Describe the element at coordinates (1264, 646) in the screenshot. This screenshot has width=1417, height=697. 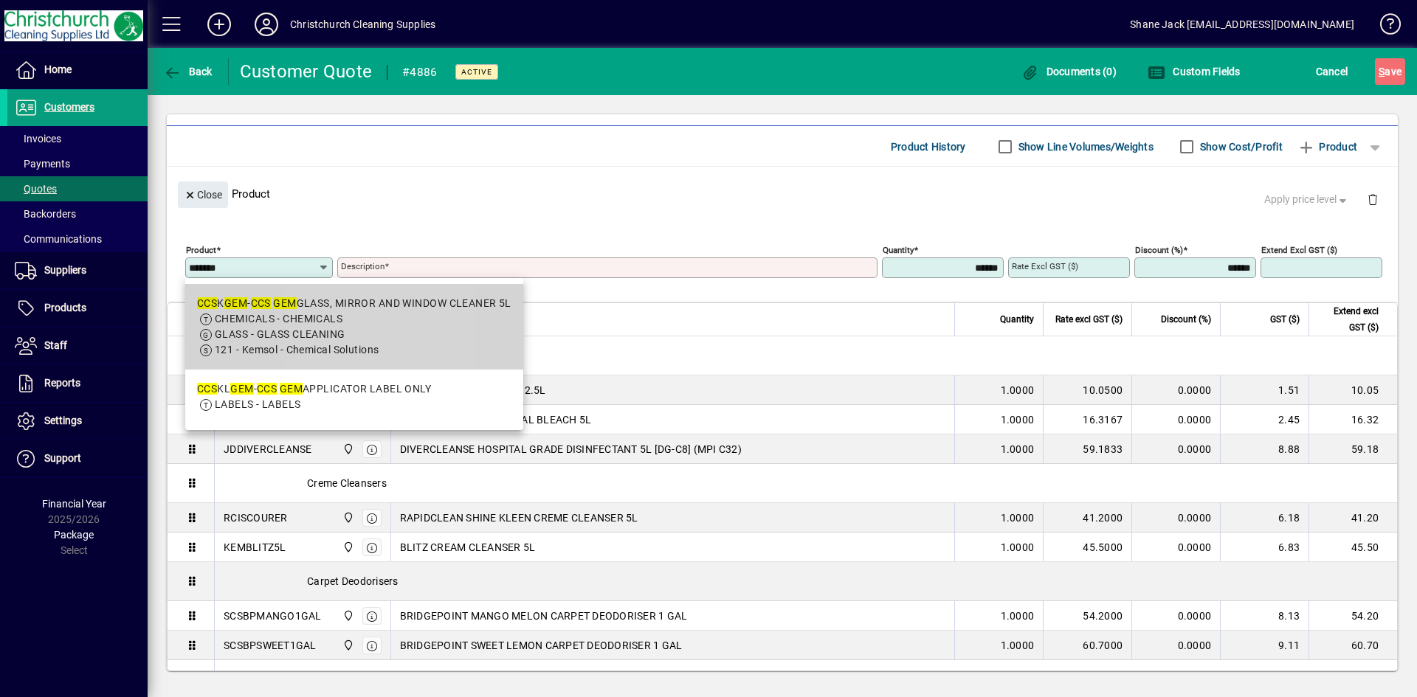
I see `td: 9.11` at that location.